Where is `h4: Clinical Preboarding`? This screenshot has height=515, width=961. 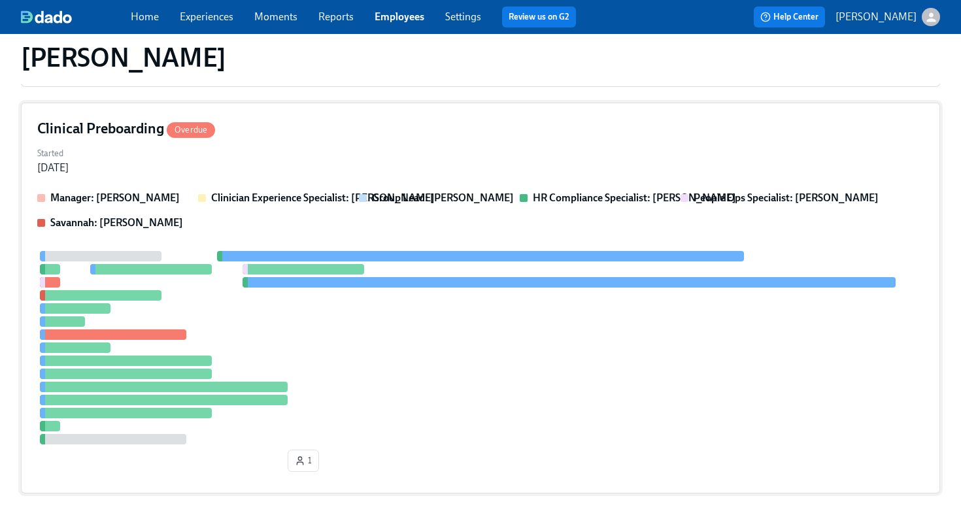 h4: Clinical Preboarding is located at coordinates (126, 129).